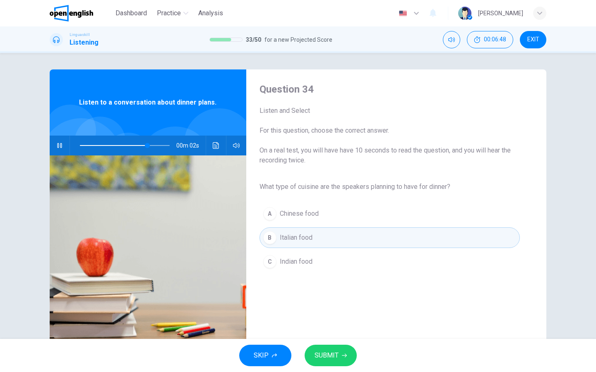 The width and height of the screenshot is (596, 372). What do you see at coordinates (211, 13) in the screenshot?
I see `a: Analysis` at bounding box center [211, 13].